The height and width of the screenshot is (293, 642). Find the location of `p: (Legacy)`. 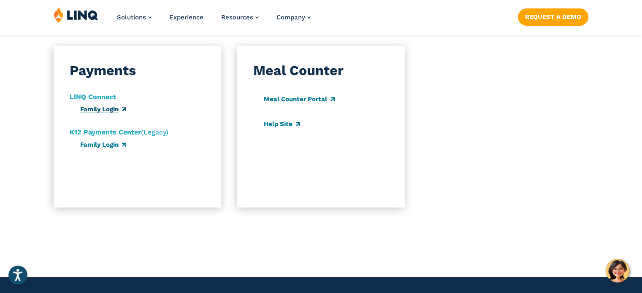

p: (Legacy) is located at coordinates (119, 132).